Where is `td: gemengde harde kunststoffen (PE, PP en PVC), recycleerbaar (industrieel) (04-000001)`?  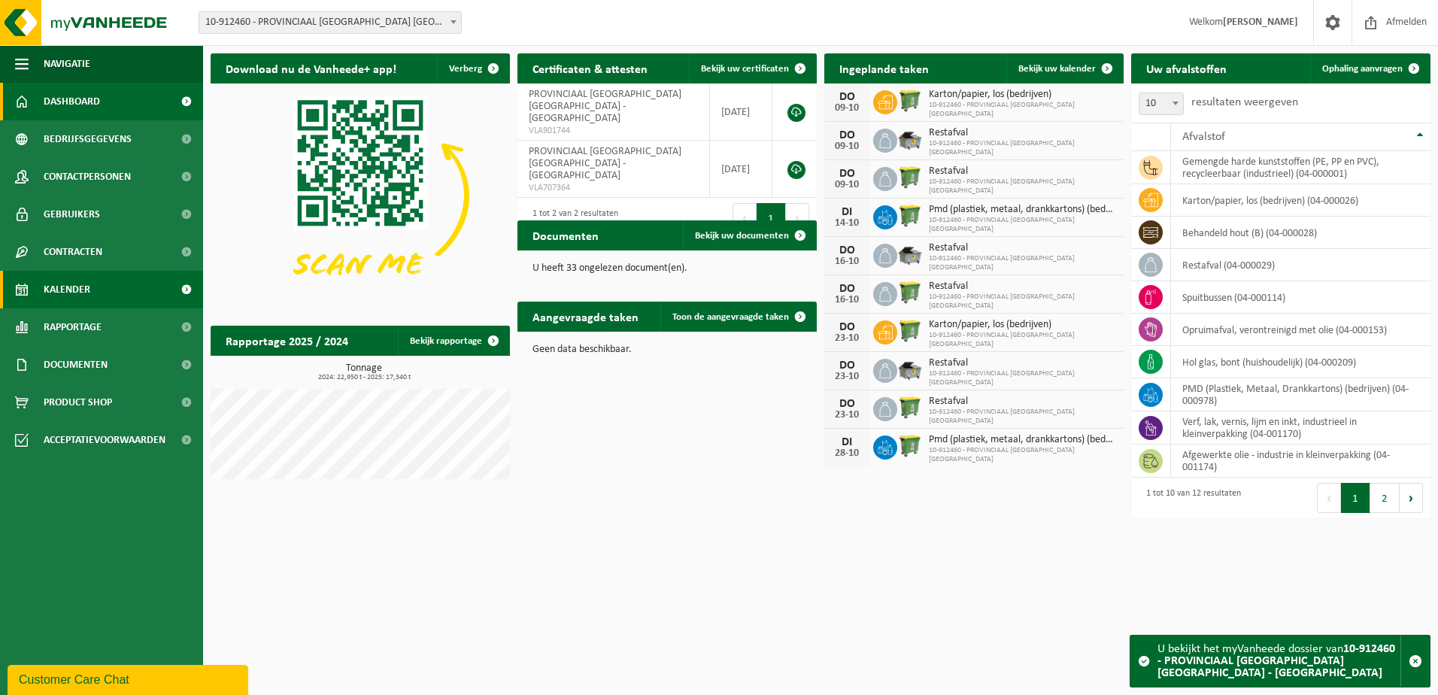 td: gemengde harde kunststoffen (PE, PP en PVC), recycleerbaar (industrieel) (04-000001) is located at coordinates (1300, 168).